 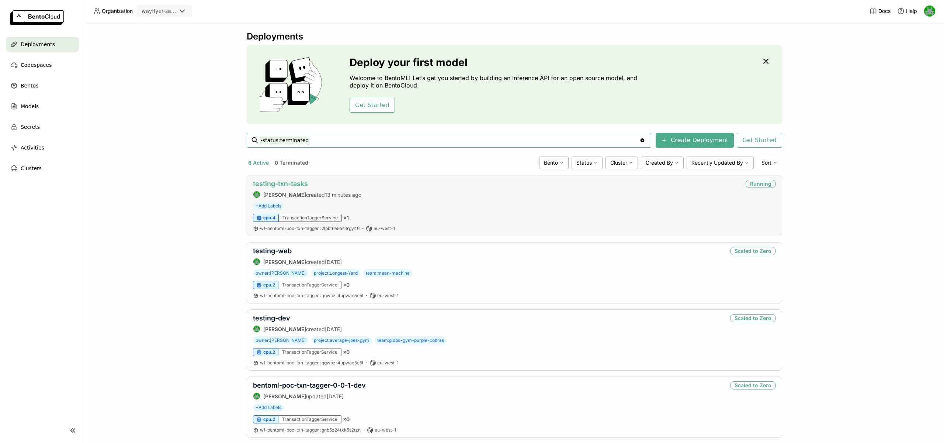 I want to click on p: Welcome to BentoML! Let’s get you started by building an Inference API for an open source model, ..., so click(x=495, y=82).